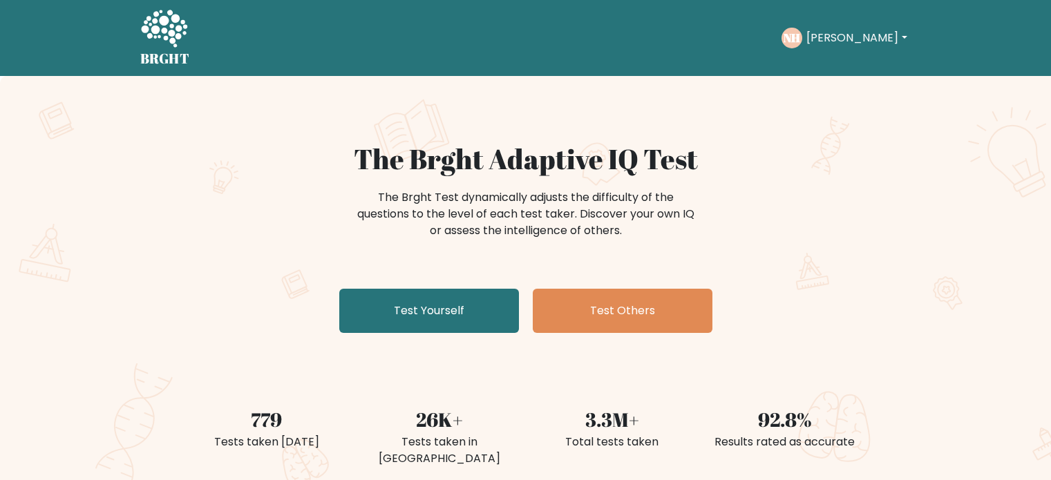 This screenshot has width=1051, height=480. What do you see at coordinates (267, 420) in the screenshot?
I see `div: 779` at bounding box center [267, 420].